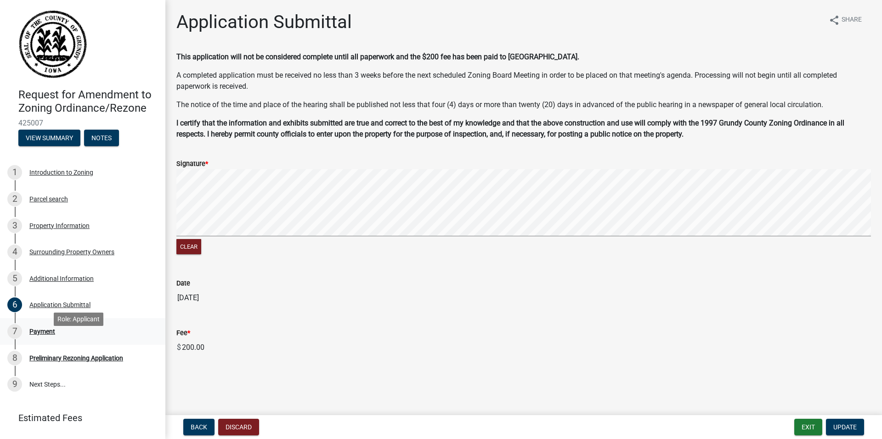  Describe the element at coordinates (511, 128) in the screenshot. I see `strong: I certify that the information and exhibits submitted are true and correct to the best of my know...` at that location.